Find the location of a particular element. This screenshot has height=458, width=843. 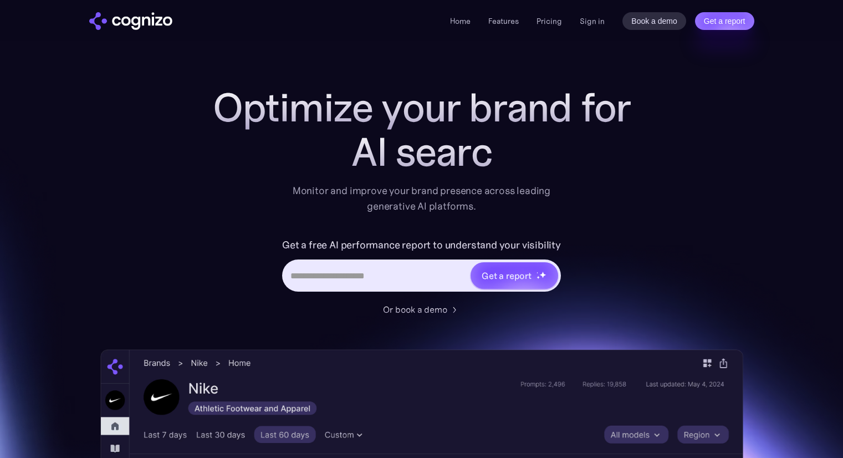

div: Get a report is located at coordinates (507, 276).